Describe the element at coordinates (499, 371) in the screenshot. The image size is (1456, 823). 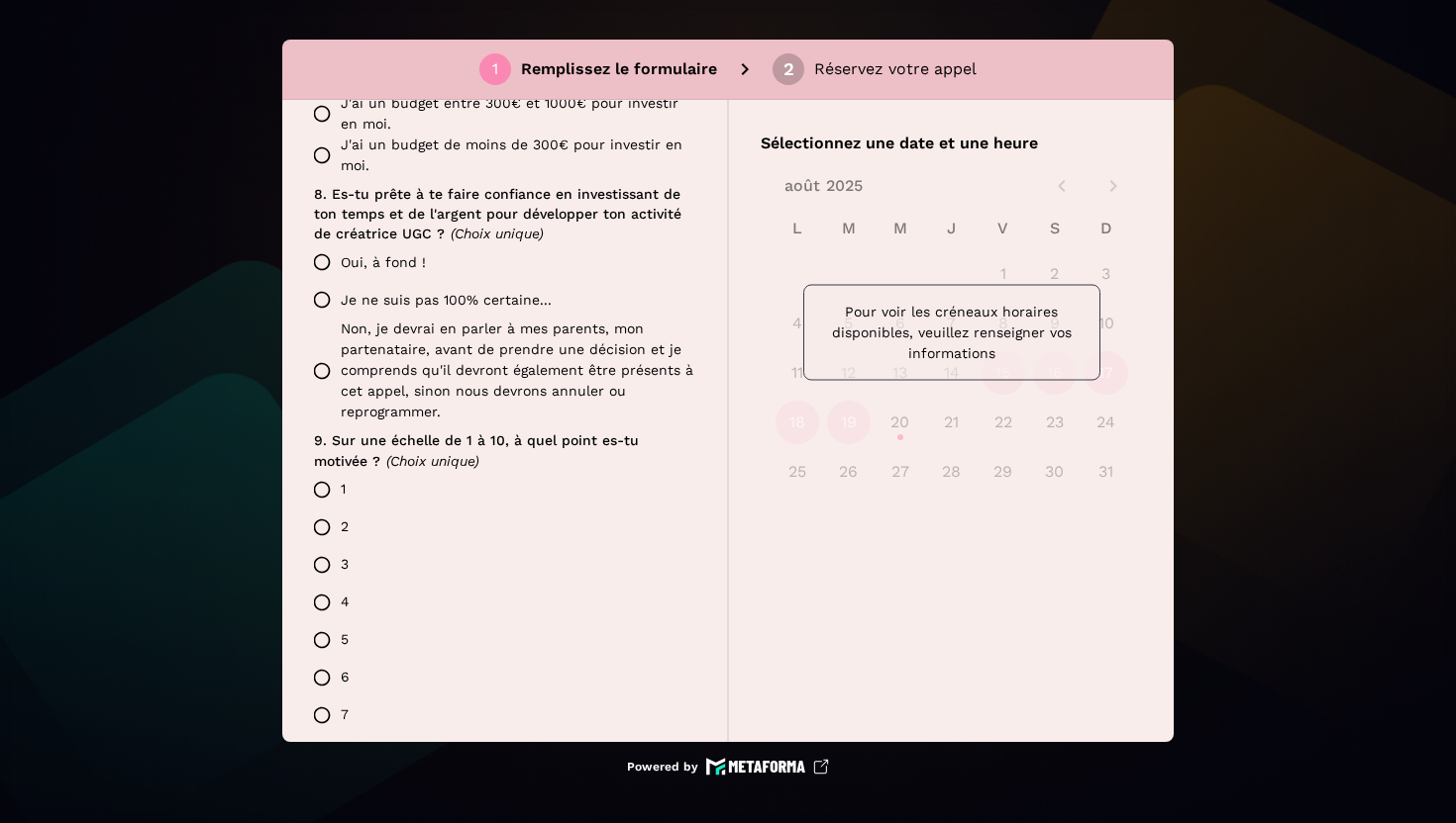
I see `label: Non, je devrai en parler à mes parents, mon partenataire, avant de prendre une décision et je com...` at that location.